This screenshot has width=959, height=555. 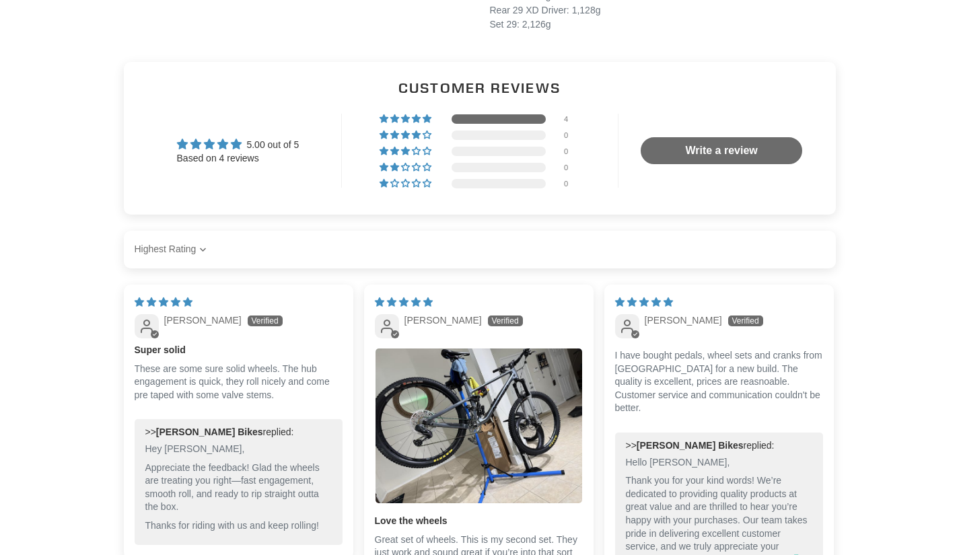 What do you see at coordinates (721, 151) in the screenshot?
I see `a: Write a review` at bounding box center [721, 151].